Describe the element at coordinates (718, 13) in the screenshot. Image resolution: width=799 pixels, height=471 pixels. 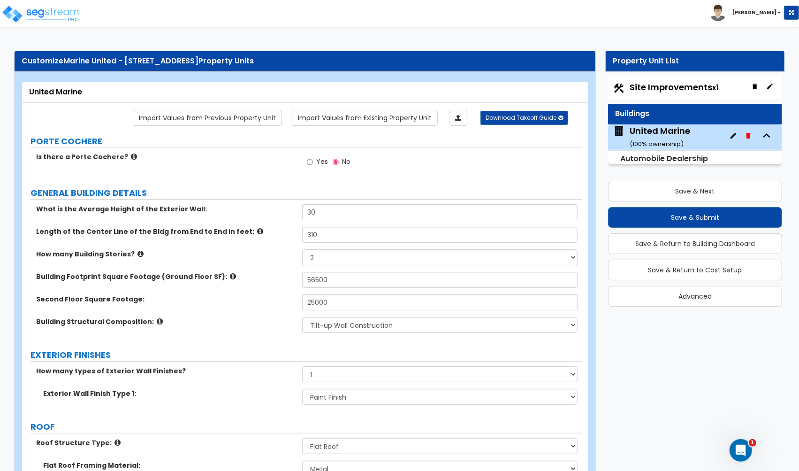
I see `img: avatar.png` at that location.